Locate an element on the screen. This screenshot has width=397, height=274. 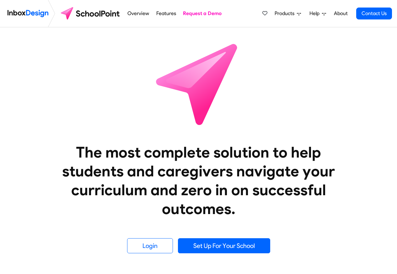
a: About is located at coordinates (341, 14).